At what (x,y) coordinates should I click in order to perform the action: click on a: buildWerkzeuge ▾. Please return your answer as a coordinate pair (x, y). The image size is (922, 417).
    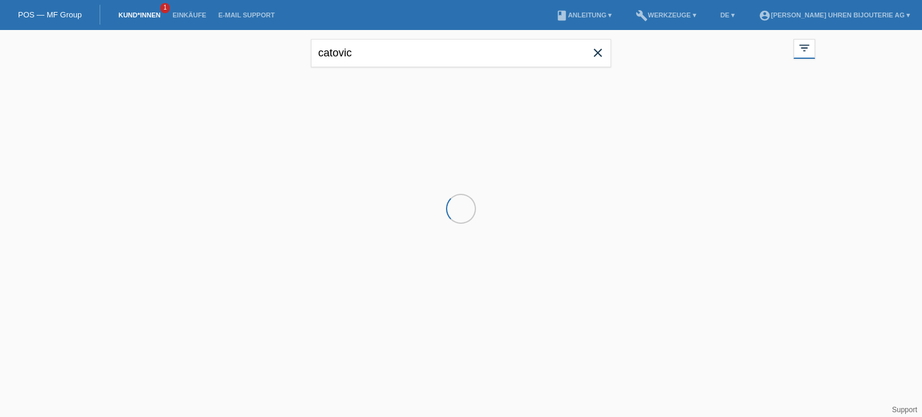
    Looking at the image, I should click on (665, 15).